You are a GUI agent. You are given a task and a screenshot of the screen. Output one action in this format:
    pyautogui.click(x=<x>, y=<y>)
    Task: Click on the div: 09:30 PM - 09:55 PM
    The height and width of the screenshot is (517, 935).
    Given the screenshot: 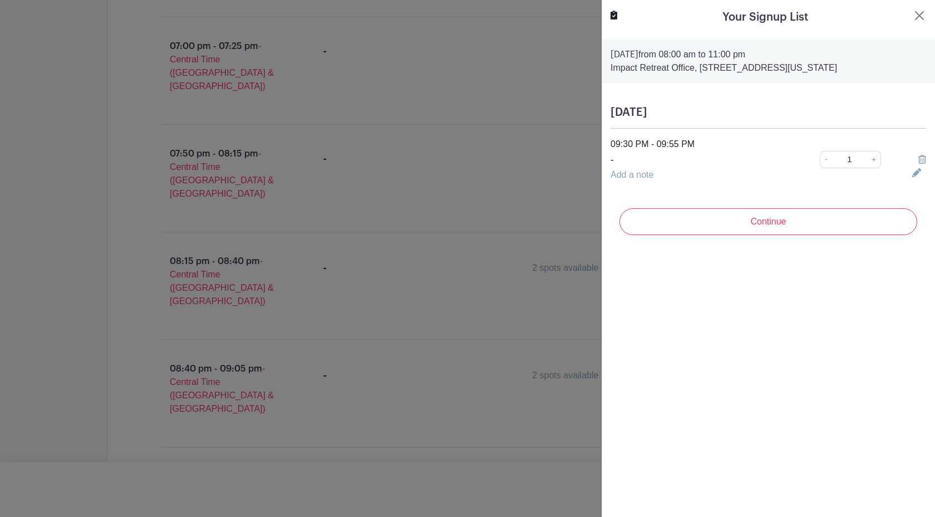 What is the action you would take?
    pyautogui.click(x=768, y=144)
    